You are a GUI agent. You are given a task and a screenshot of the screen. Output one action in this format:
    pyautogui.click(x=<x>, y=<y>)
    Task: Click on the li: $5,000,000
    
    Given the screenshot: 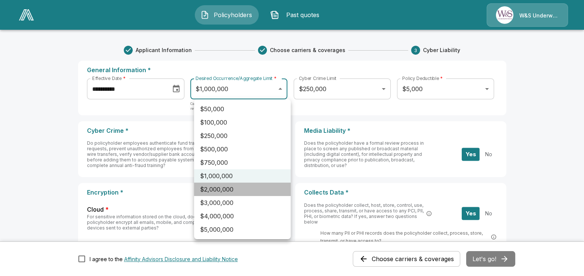 What is the action you would take?
    pyautogui.click(x=242, y=229)
    